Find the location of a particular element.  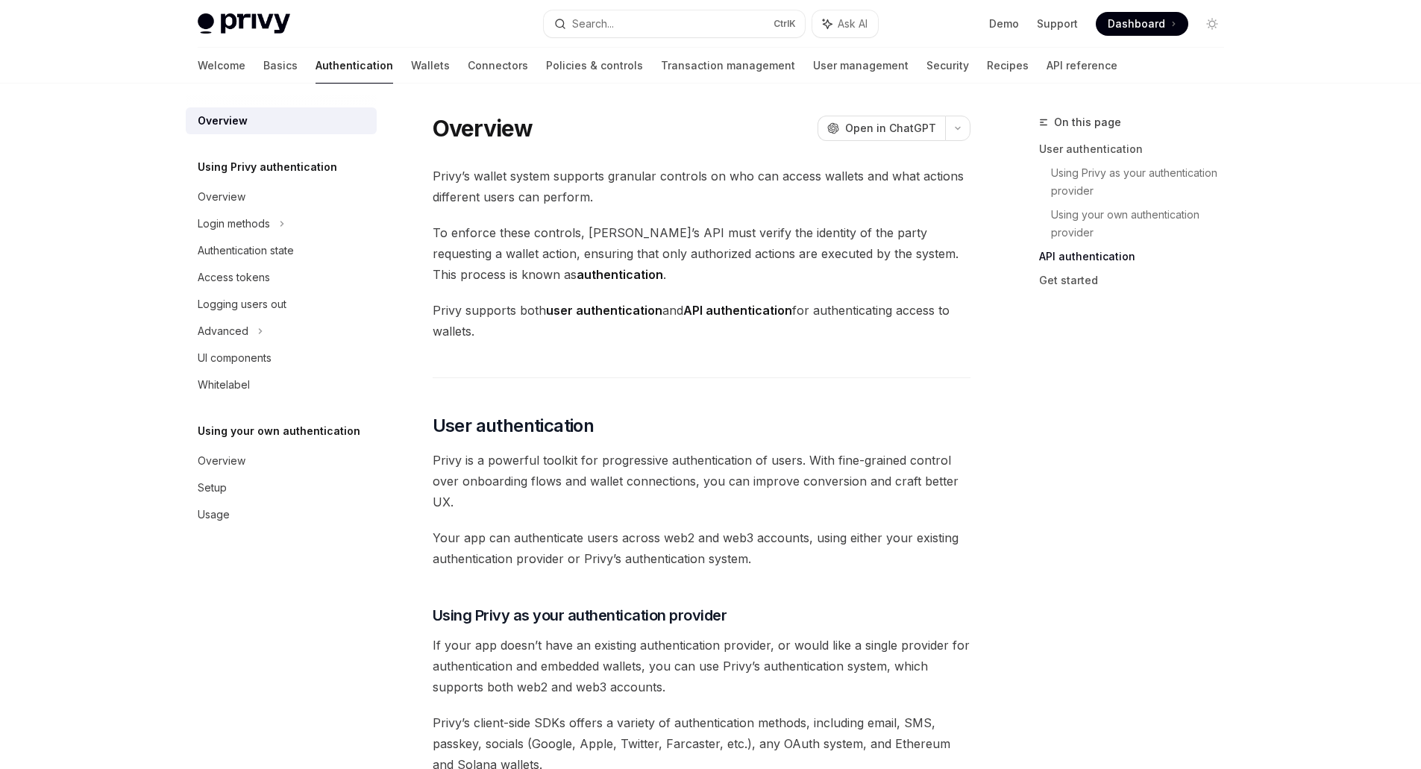

span: Privy supports both and for authenticating access to wallets. is located at coordinates (701, 321).